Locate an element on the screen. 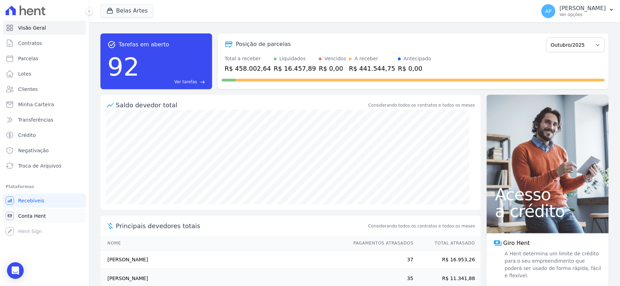 The height and width of the screenshot is (286, 620). span: Minha Carteira is located at coordinates (36, 105).